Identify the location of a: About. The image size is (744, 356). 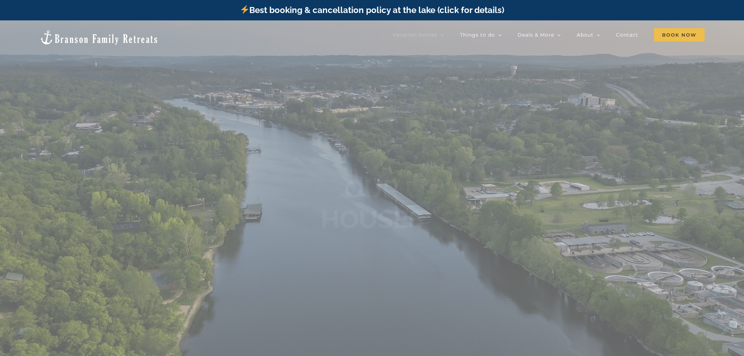
(588, 35).